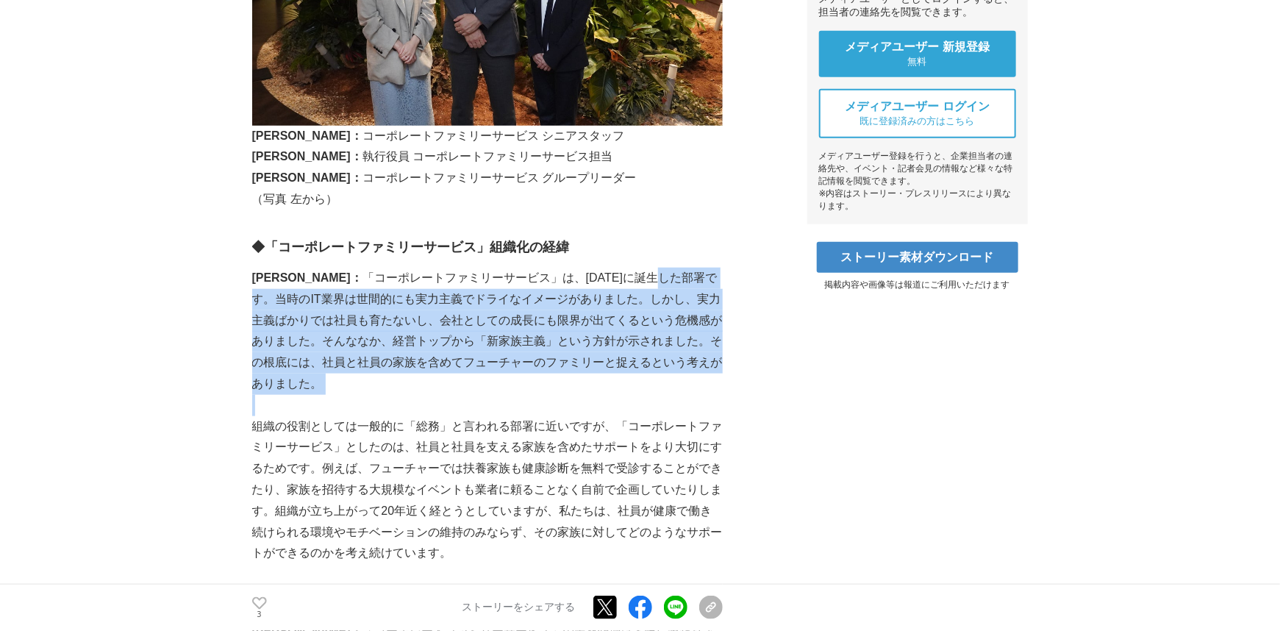 This screenshot has height=631, width=1283. I want to click on a: ストーリー素材ダウンロード, so click(918, 257).